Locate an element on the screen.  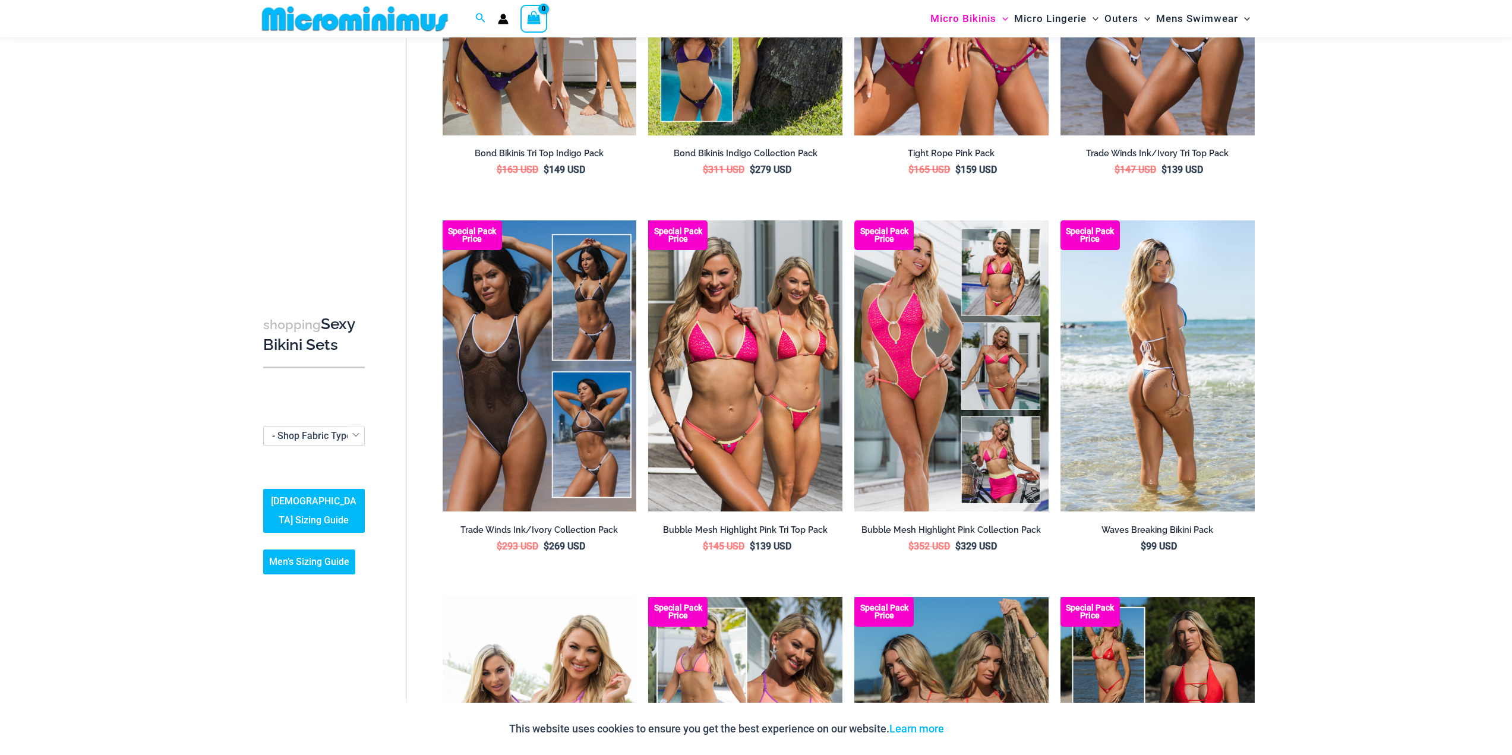
span: Mens Swimwear is located at coordinates (1197, 18).